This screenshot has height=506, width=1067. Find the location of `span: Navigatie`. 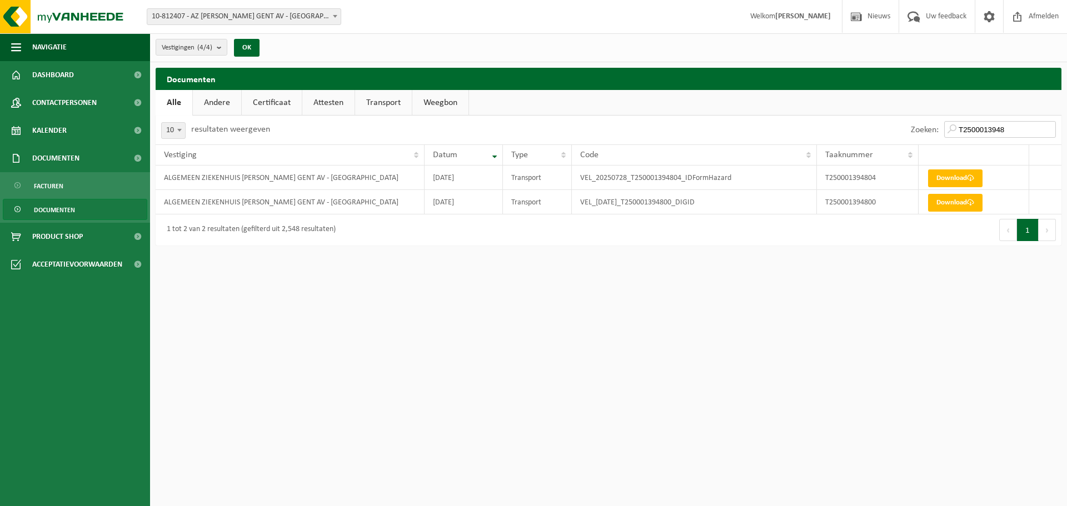

span: Navigatie is located at coordinates (49, 47).